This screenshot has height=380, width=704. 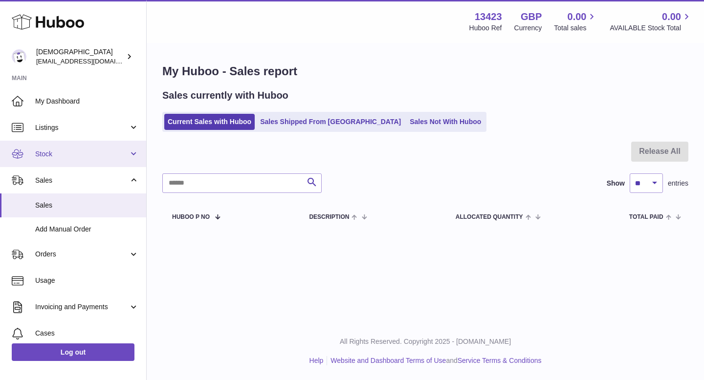 What do you see at coordinates (528, 28) in the screenshot?
I see `div: Currency` at bounding box center [528, 28].